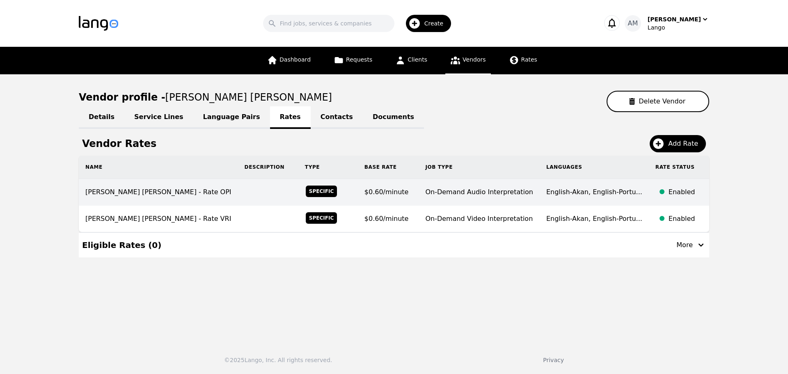  Describe the element at coordinates (675, 167) in the screenshot. I see `span: Rate Status` at that location.